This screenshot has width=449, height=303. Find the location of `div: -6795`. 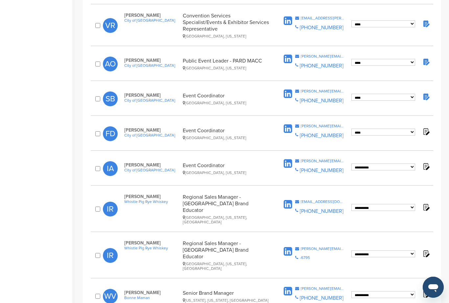

div: -6795 is located at coordinates (305, 257).